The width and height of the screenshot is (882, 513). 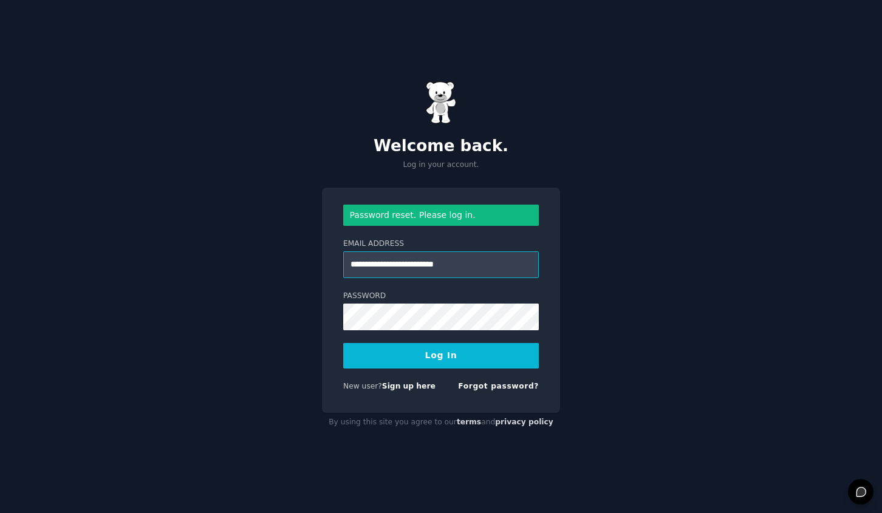 I want to click on h2: Welcome back., so click(x=441, y=146).